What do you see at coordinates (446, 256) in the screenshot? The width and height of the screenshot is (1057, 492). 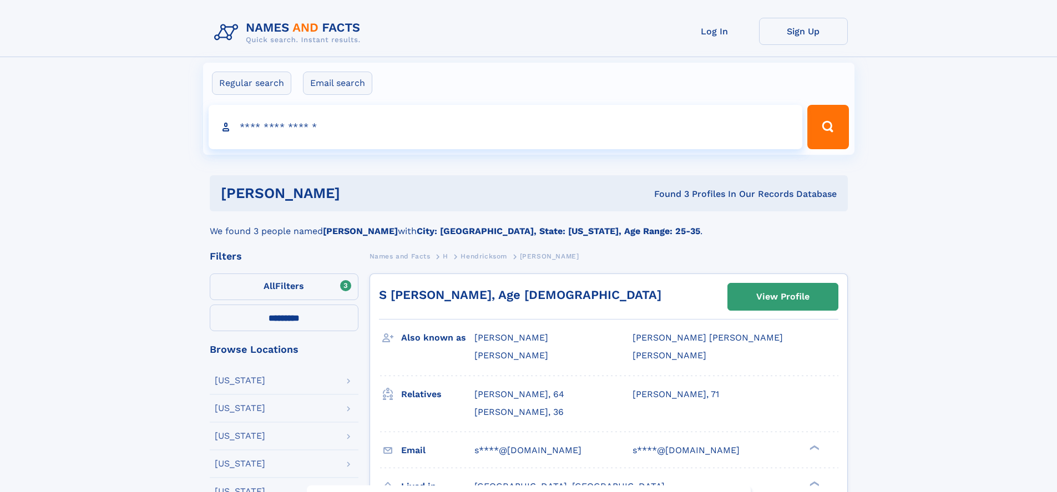 I see `span: H` at bounding box center [446, 256].